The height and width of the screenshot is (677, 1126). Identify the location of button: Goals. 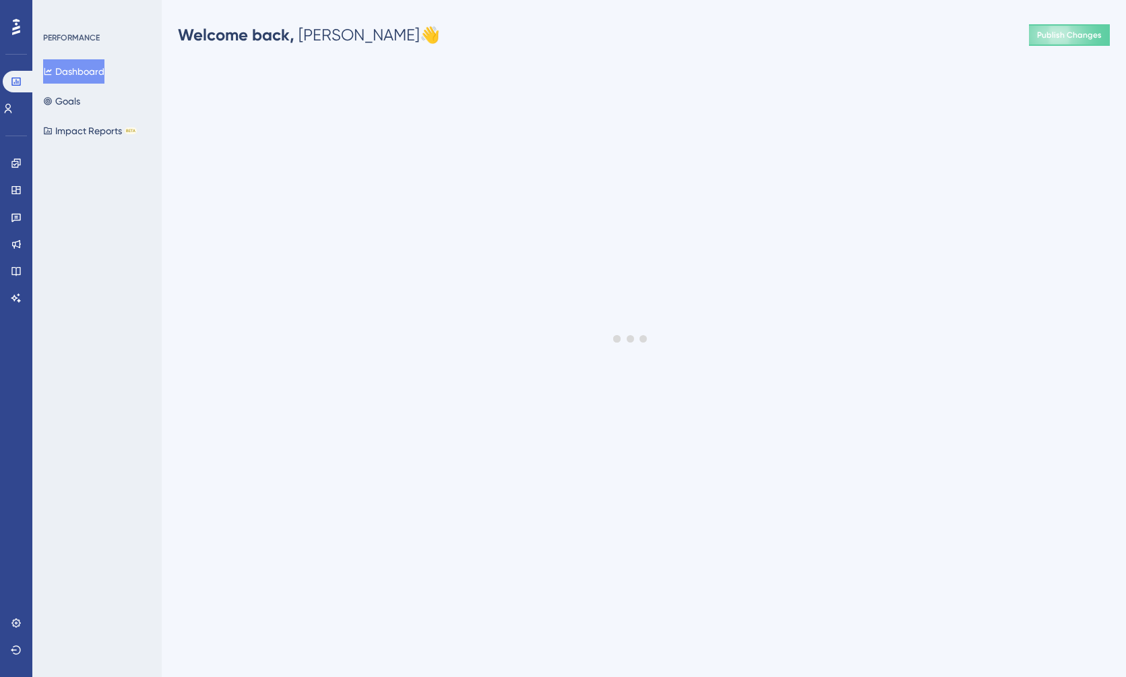
(61, 101).